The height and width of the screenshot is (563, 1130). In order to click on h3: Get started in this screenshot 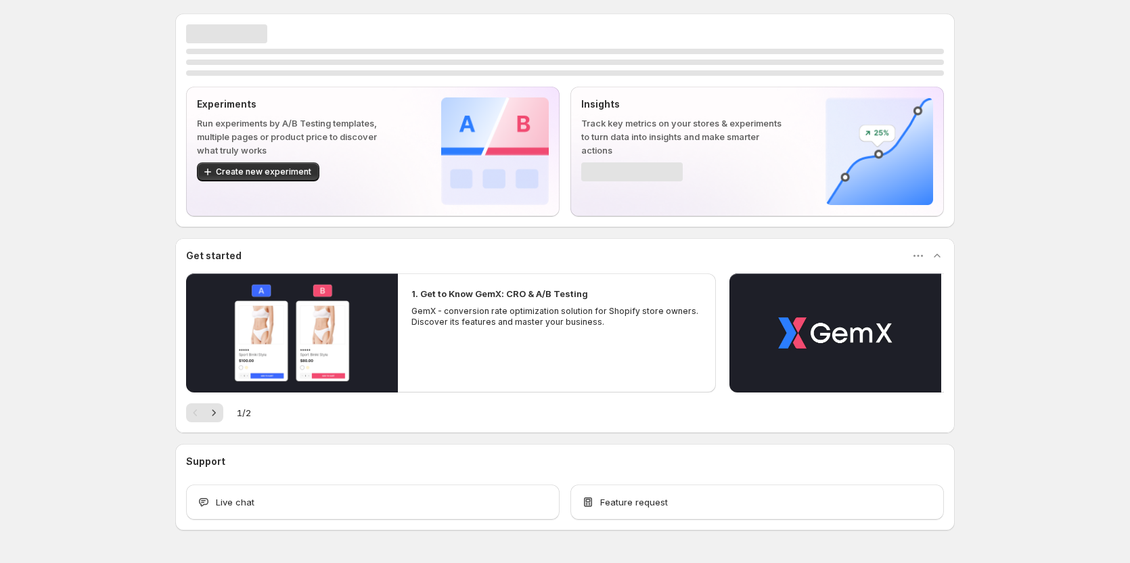, I will do `click(214, 256)`.